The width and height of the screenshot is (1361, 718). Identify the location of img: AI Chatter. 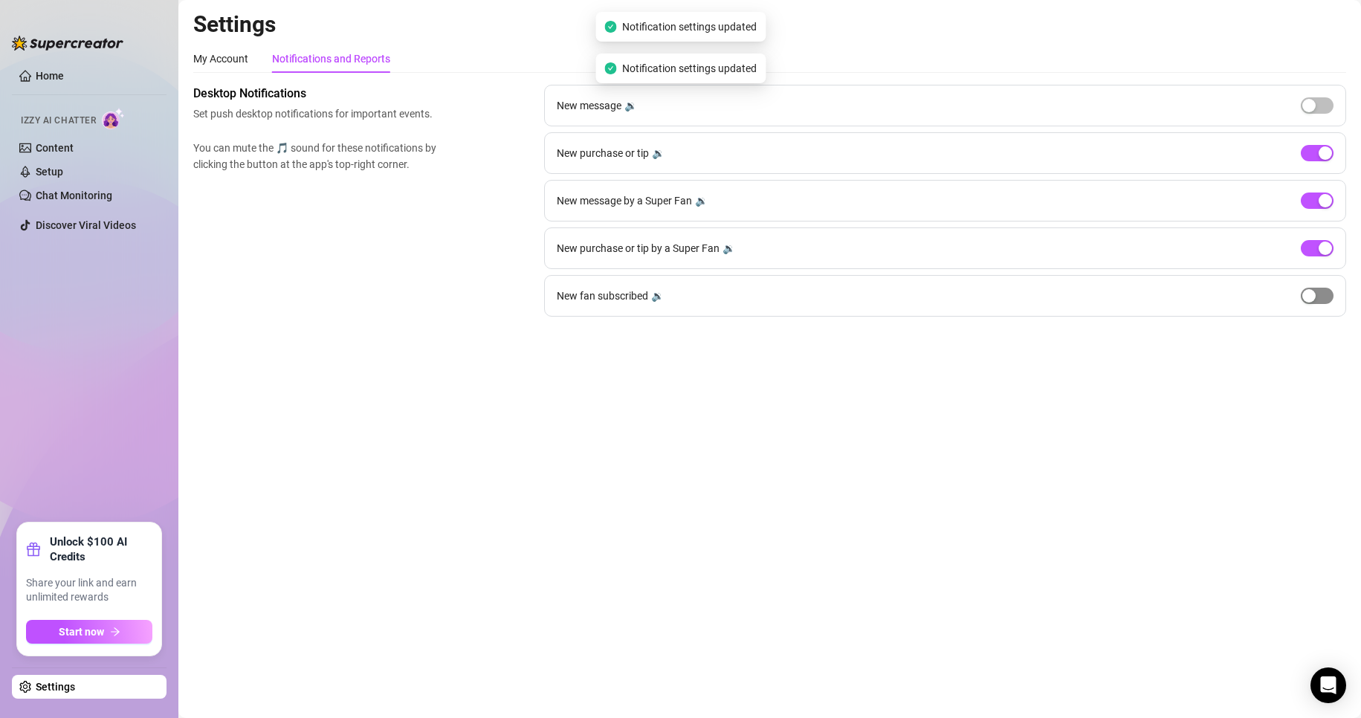
(113, 118).